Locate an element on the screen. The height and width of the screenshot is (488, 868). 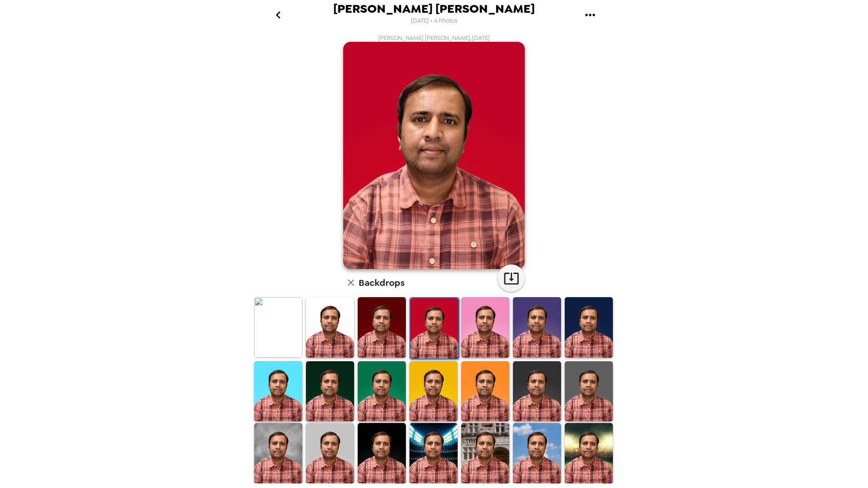
img: user is located at coordinates (434, 155).